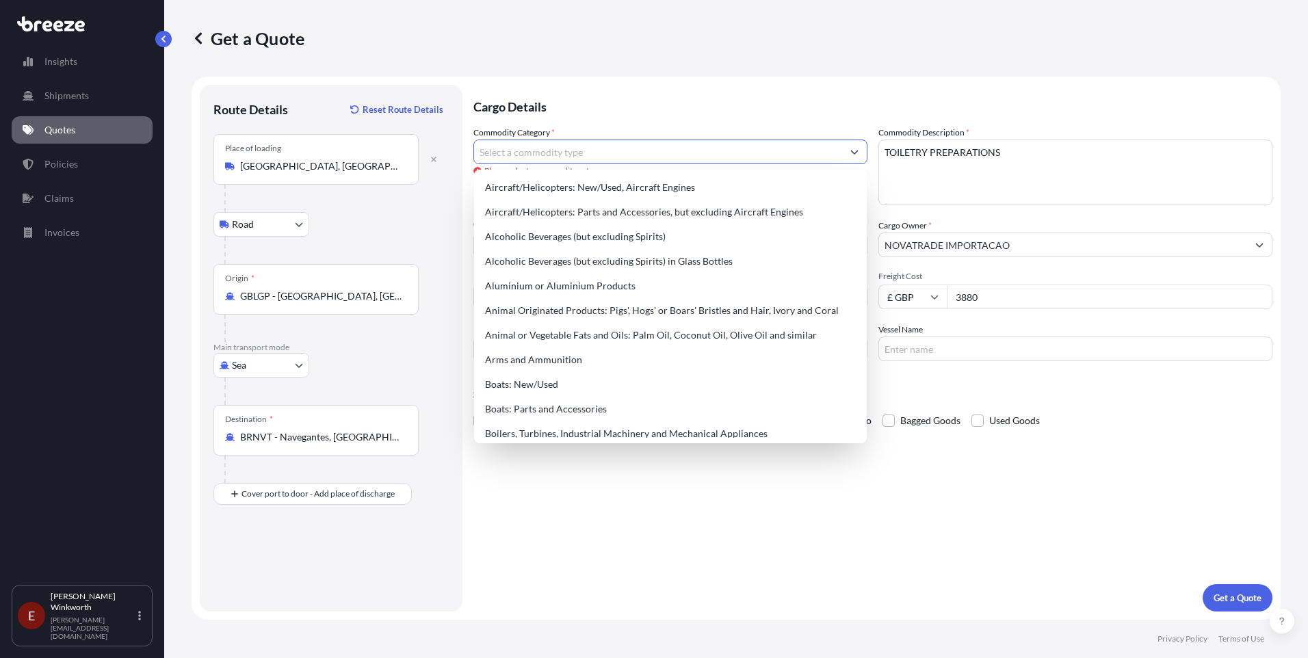 The width and height of the screenshot is (1308, 658). I want to click on span: Freight Cost, so click(1075, 276).